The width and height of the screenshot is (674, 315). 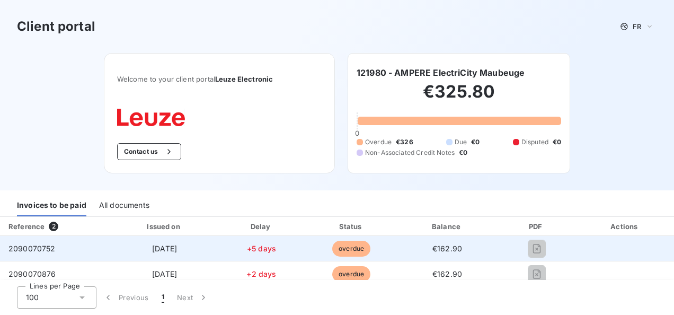 What do you see at coordinates (378, 142) in the screenshot?
I see `span: Overdue` at bounding box center [378, 142].